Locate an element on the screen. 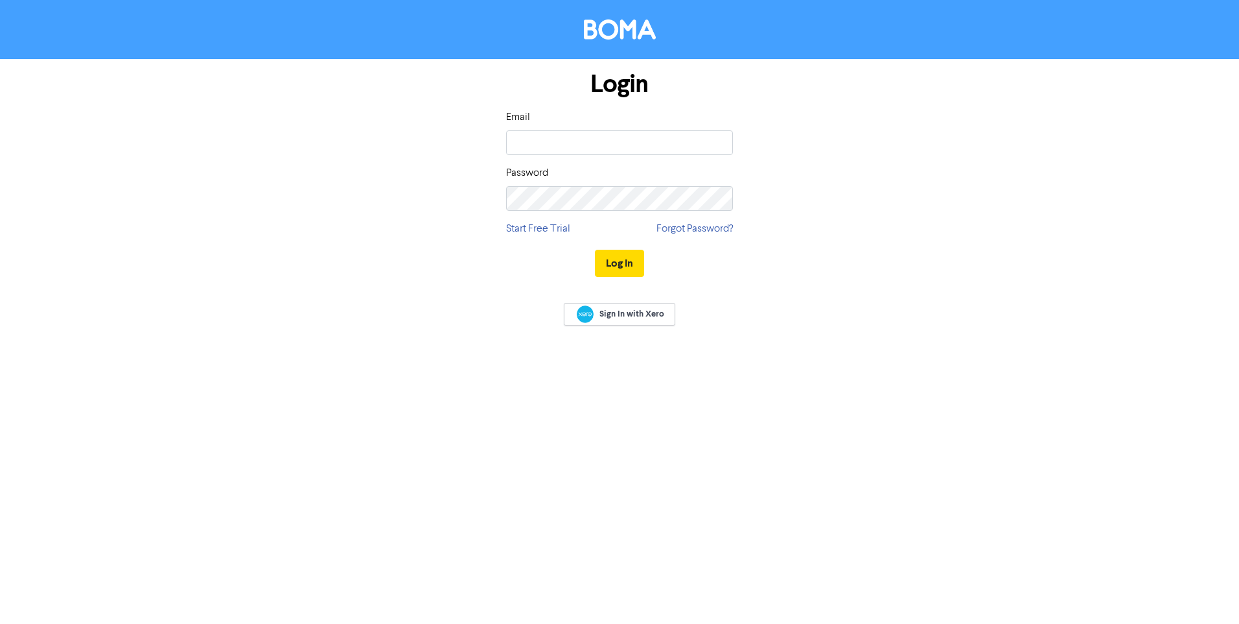  span: Sign In with Xero is located at coordinates (632, 314).